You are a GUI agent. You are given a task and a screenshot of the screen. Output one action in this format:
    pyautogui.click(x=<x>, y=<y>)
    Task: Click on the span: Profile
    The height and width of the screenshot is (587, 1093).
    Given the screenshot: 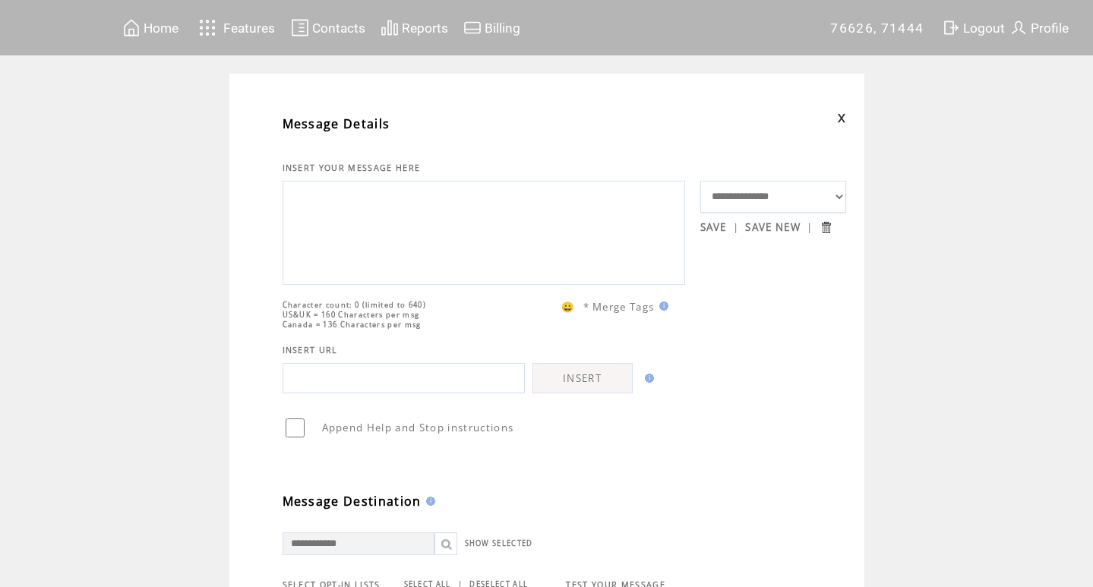 What is the action you would take?
    pyautogui.click(x=1050, y=28)
    